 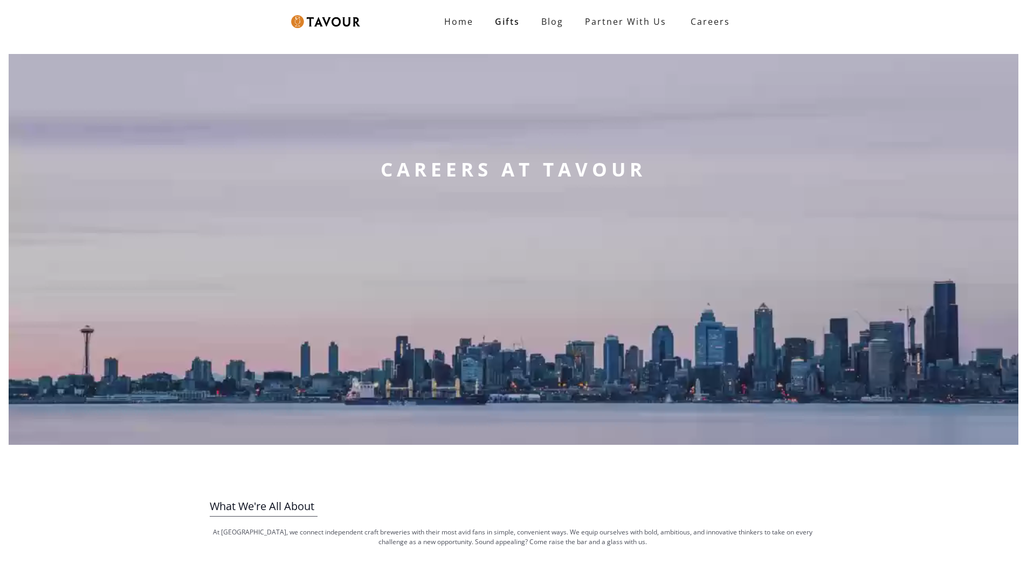 I want to click on a: Home, so click(x=459, y=22).